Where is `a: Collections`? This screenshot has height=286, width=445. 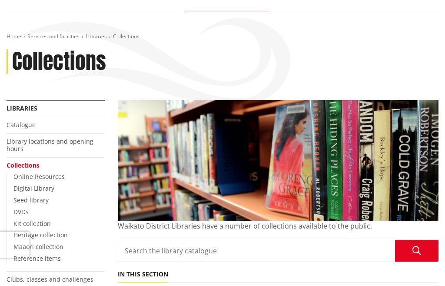 a: Collections is located at coordinates (23, 165).